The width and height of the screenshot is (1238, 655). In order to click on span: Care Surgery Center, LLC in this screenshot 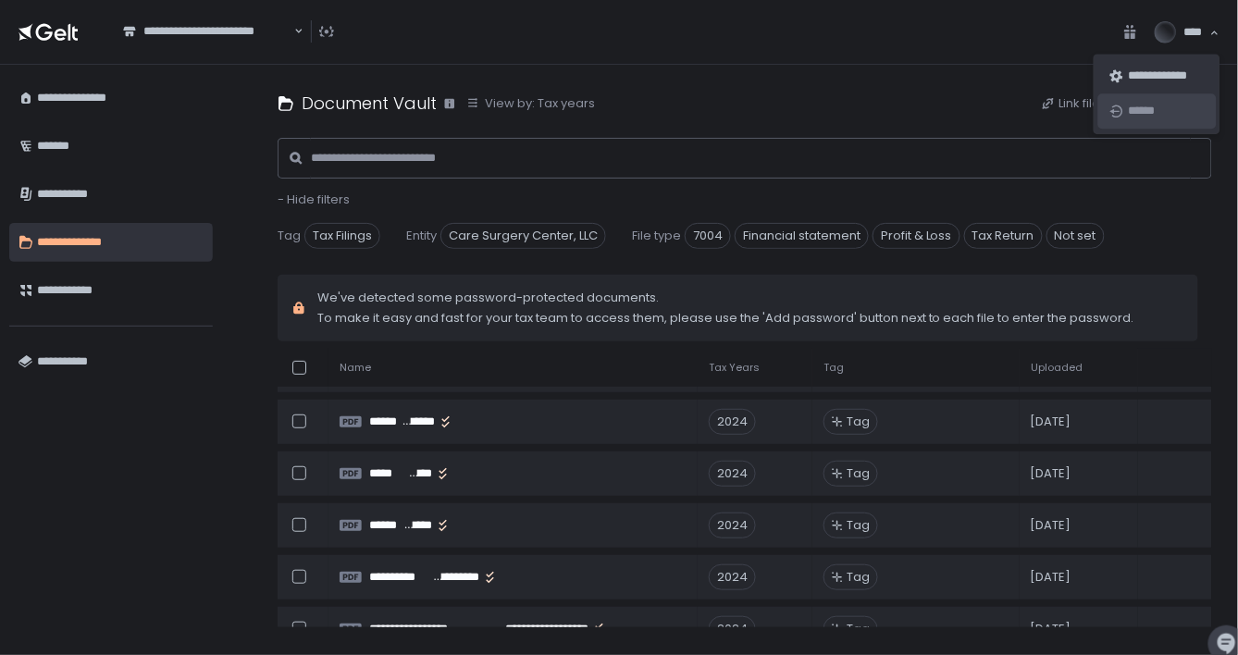, I will do `click(523, 236)`.